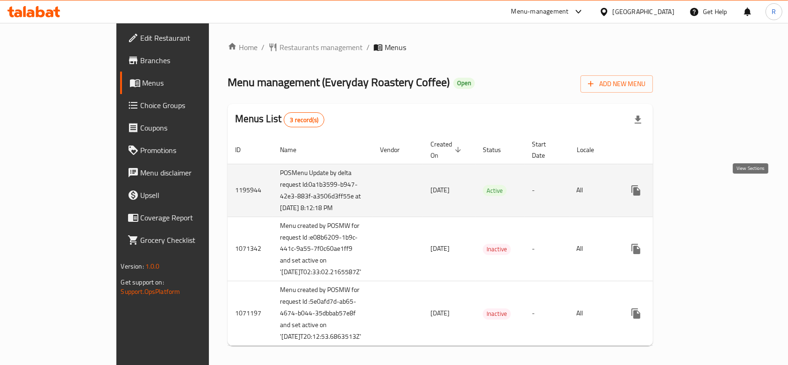  I want to click on span: Get support on:, so click(143, 282).